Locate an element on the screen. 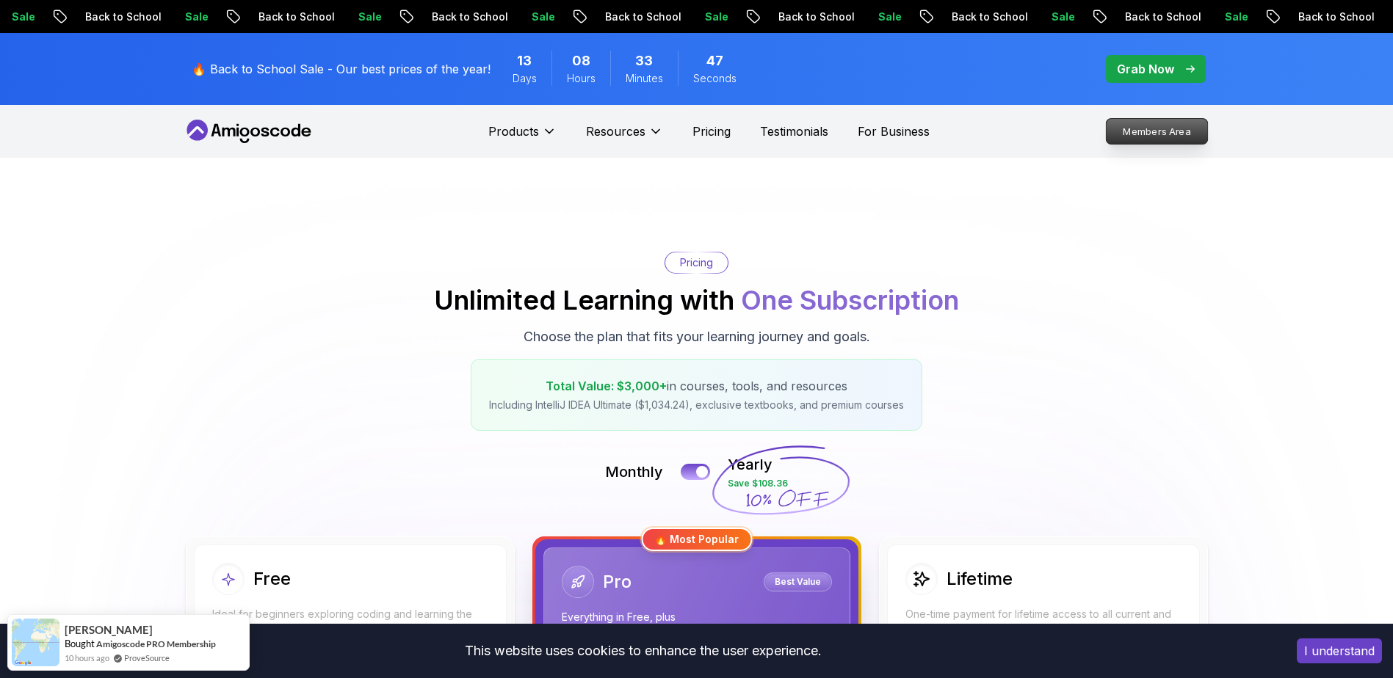 This screenshot has width=1393, height=678. a: Amigoscode PRO Membership is located at coordinates (156, 644).